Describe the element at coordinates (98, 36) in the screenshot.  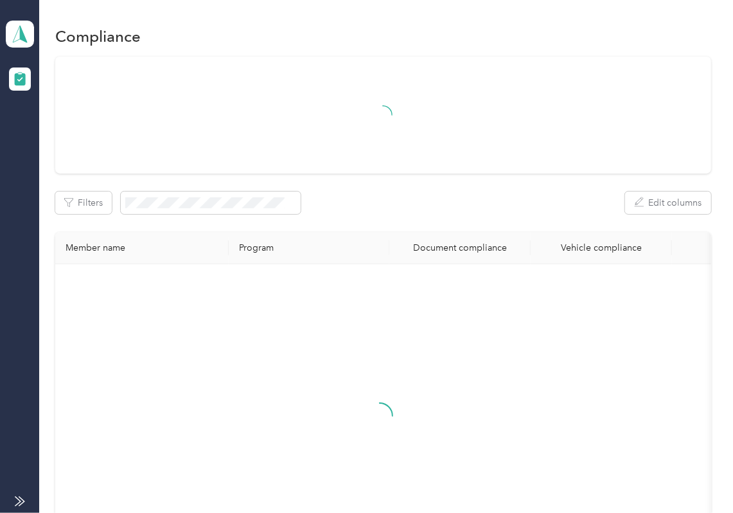
I see `h1: Compliance` at that location.